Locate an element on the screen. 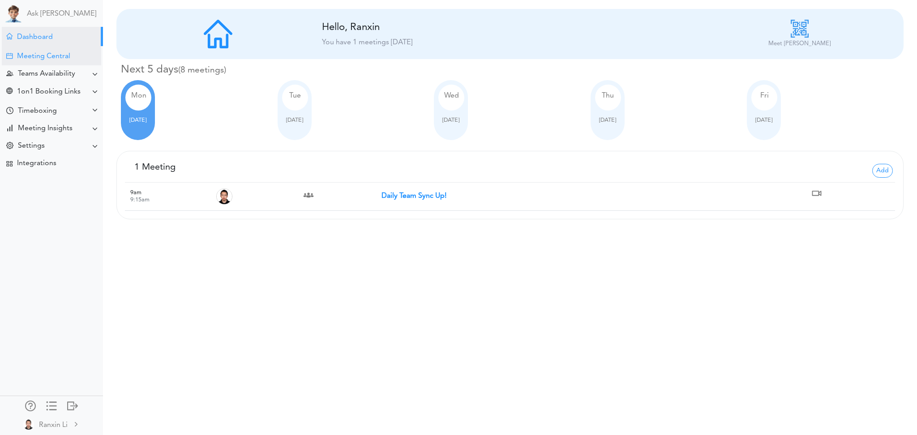 The image size is (917, 435). div: Meeting Insights is located at coordinates (45, 128).